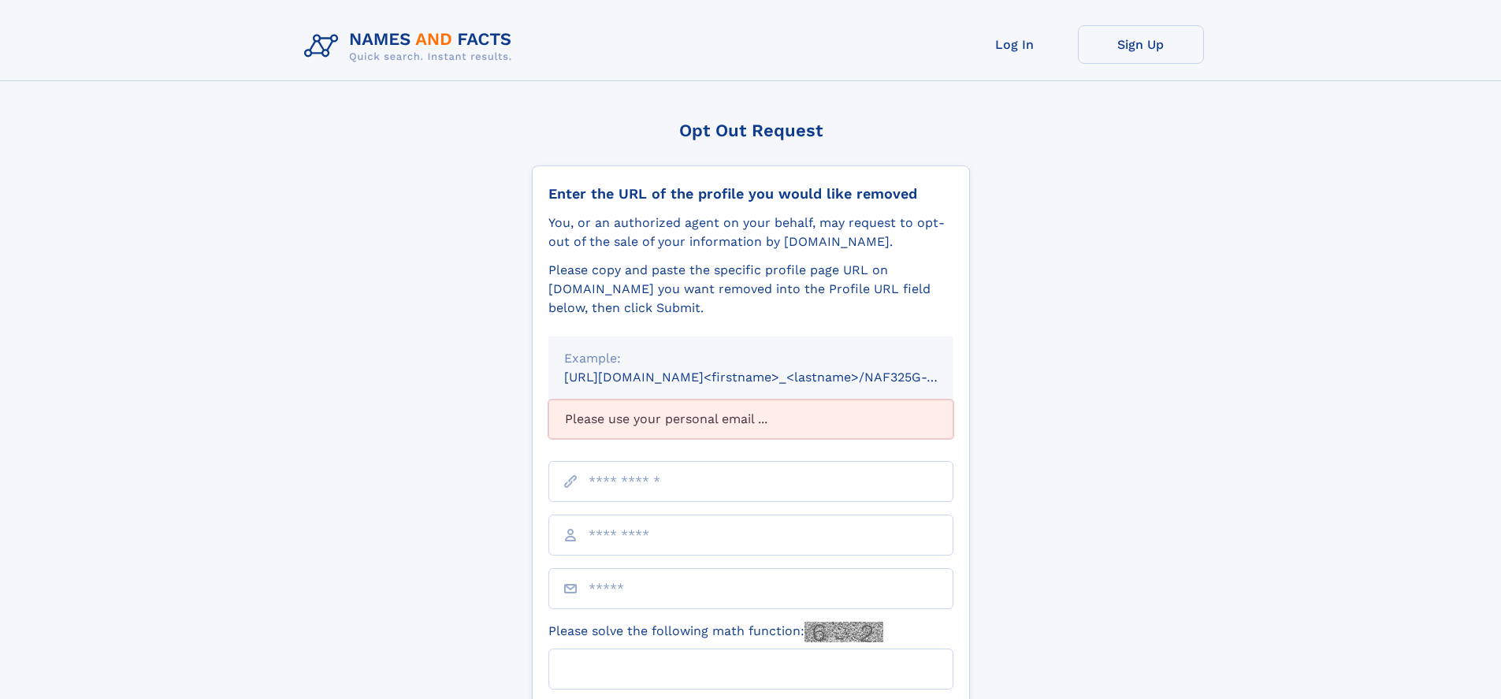  What do you see at coordinates (1015, 44) in the screenshot?
I see `a: Log In` at bounding box center [1015, 44].